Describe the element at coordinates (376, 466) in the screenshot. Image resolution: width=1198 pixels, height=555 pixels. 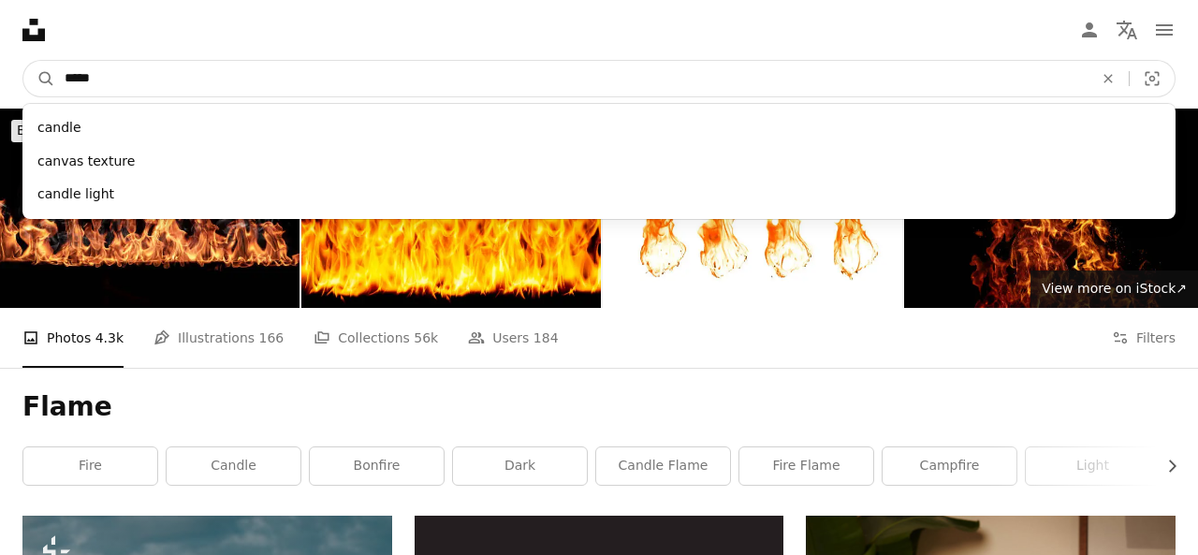
I see `a: bonfire` at that location.